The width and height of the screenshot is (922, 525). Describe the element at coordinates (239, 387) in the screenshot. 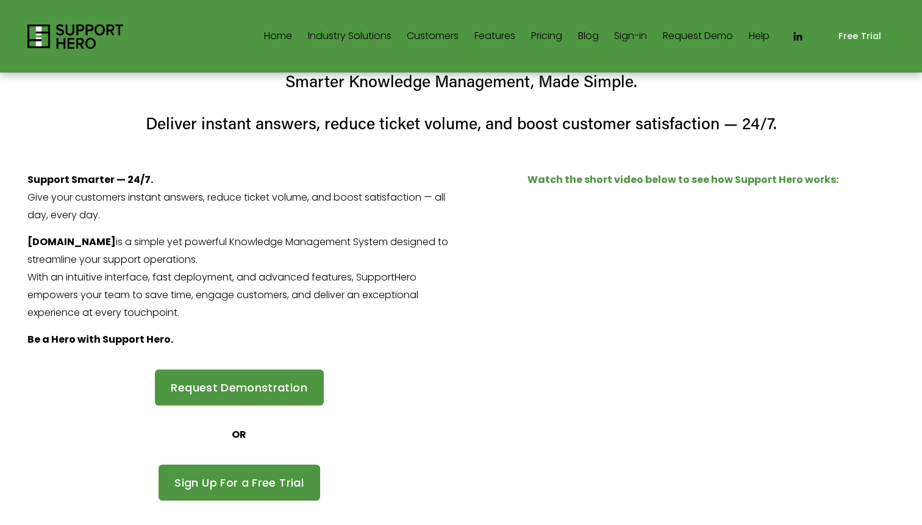

I see `a: Request Demonstration` at that location.